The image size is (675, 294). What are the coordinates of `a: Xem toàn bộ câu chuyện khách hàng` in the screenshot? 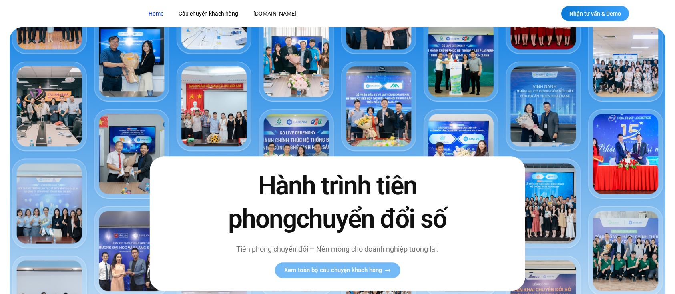 It's located at (337, 271).